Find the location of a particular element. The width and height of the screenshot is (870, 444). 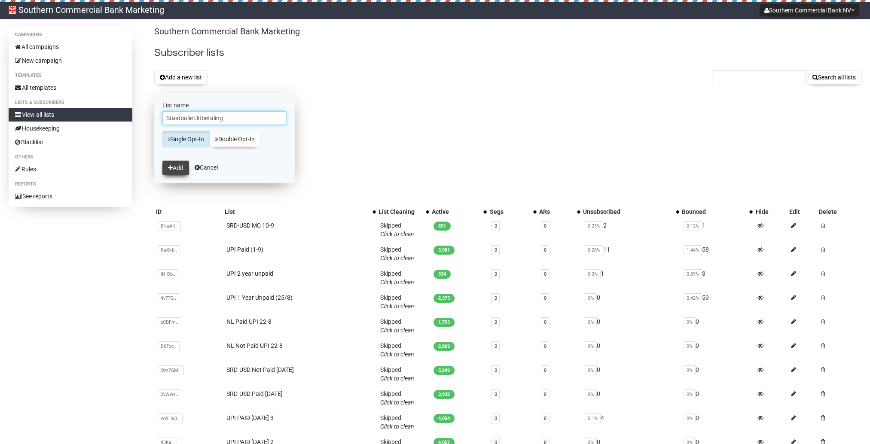

th: ID: No sort applied, sorting is disabled is located at coordinates (188, 212).